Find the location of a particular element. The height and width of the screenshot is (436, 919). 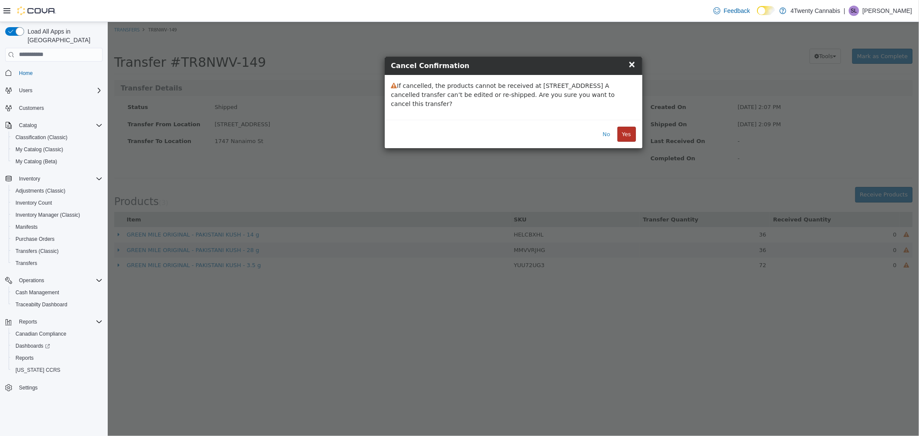

button: Purchase Orders is located at coordinates (57, 239).